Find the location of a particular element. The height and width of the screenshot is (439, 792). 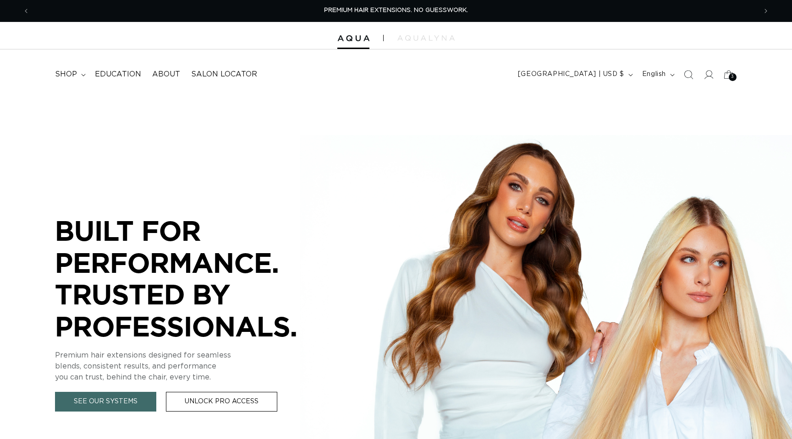

a: See Our Systems is located at coordinates (105, 402).